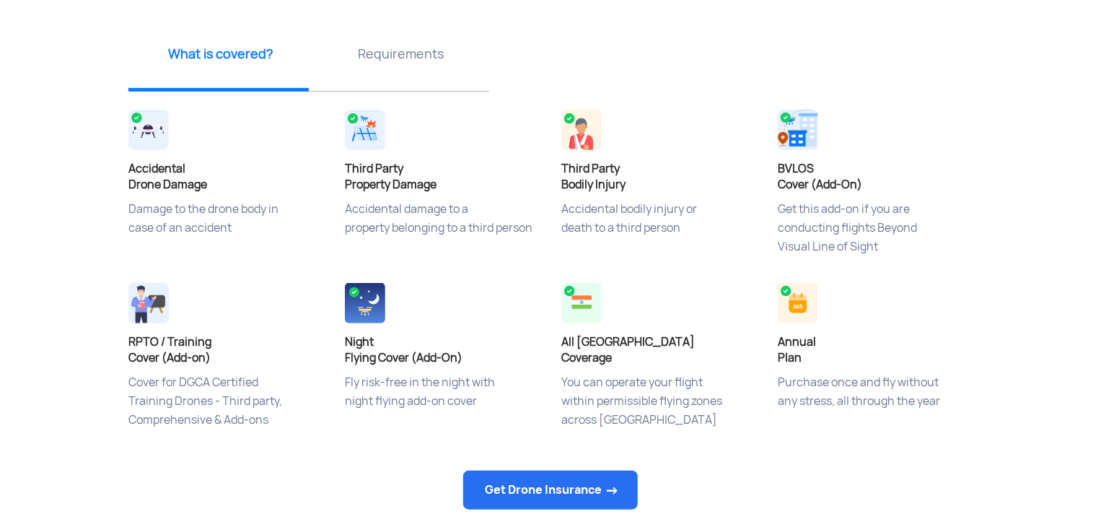  What do you see at coordinates (442, 236) in the screenshot?
I see `p: Accidental damage to a property belonging to a third person` at bounding box center [442, 236].